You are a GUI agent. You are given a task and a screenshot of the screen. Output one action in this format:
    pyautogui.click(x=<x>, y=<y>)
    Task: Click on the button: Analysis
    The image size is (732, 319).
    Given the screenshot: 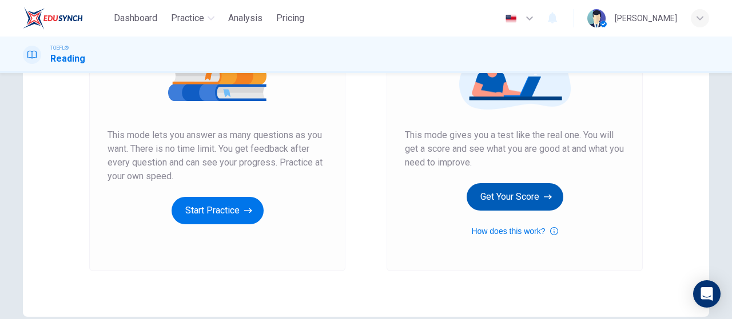 What is the action you would take?
    pyautogui.click(x=245, y=18)
    